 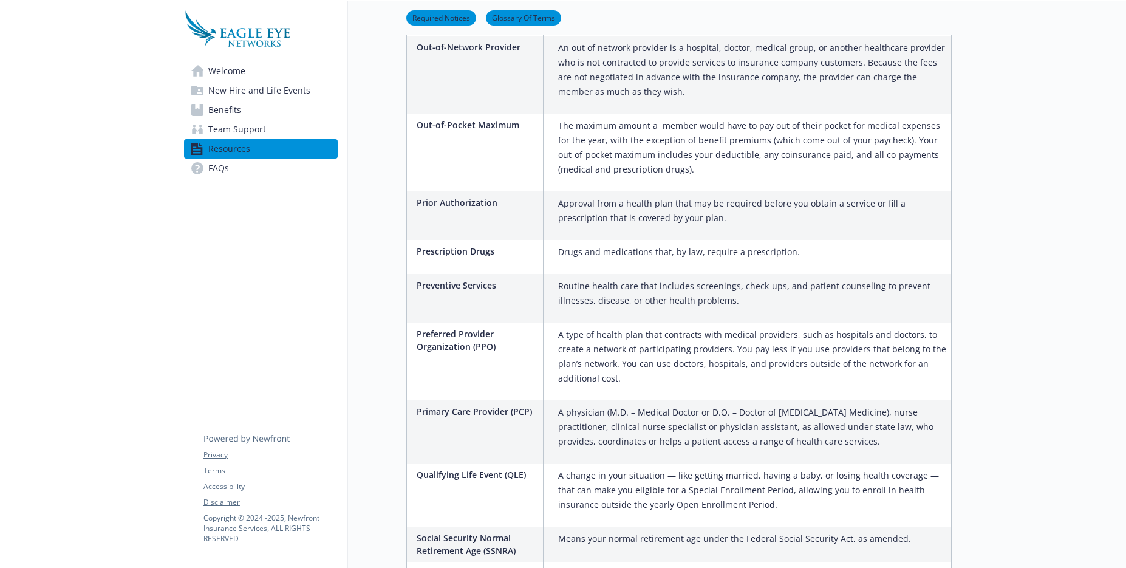 I want to click on span: New Hire and Life Events, so click(x=259, y=91).